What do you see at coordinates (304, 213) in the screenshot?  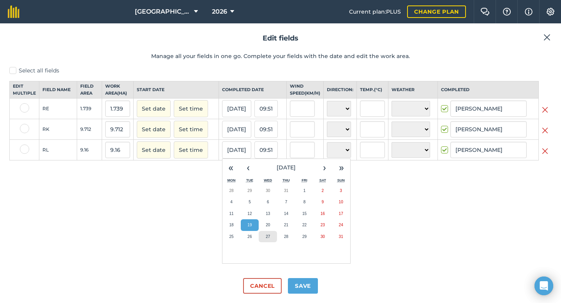 I see `abbr: 15 August 2025` at bounding box center [304, 213].